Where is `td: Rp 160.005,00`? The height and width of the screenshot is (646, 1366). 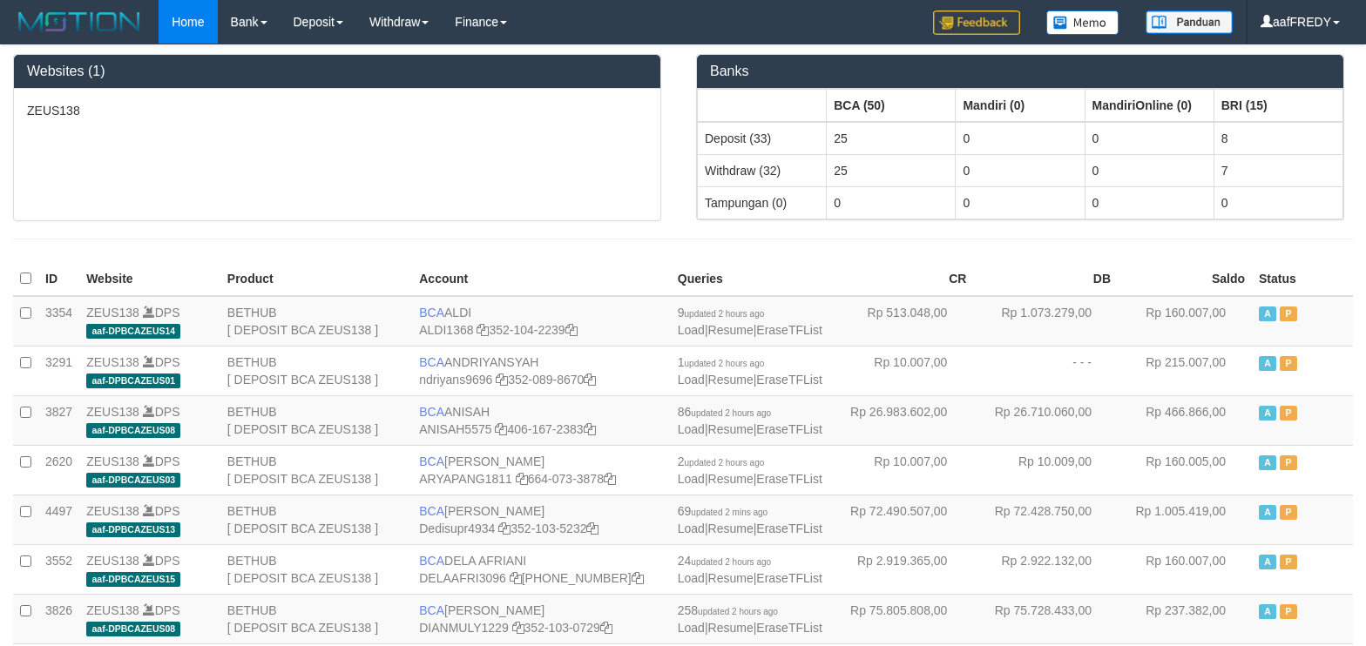
td: Rp 160.005,00 is located at coordinates (1185, 470).